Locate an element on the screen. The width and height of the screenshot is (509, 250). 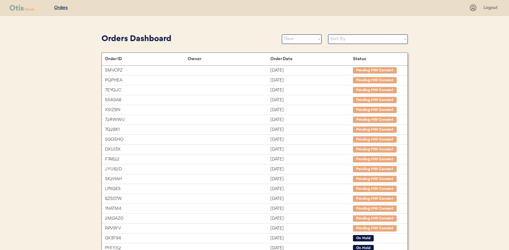
div: X5IZBN is located at coordinates (146, 110).